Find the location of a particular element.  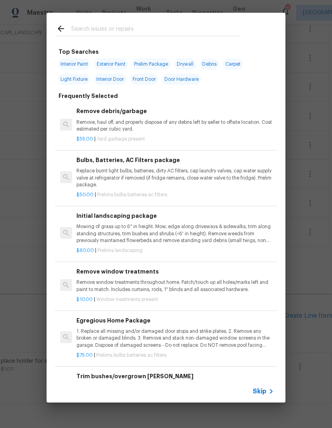

span: Debris is located at coordinates (209, 64).